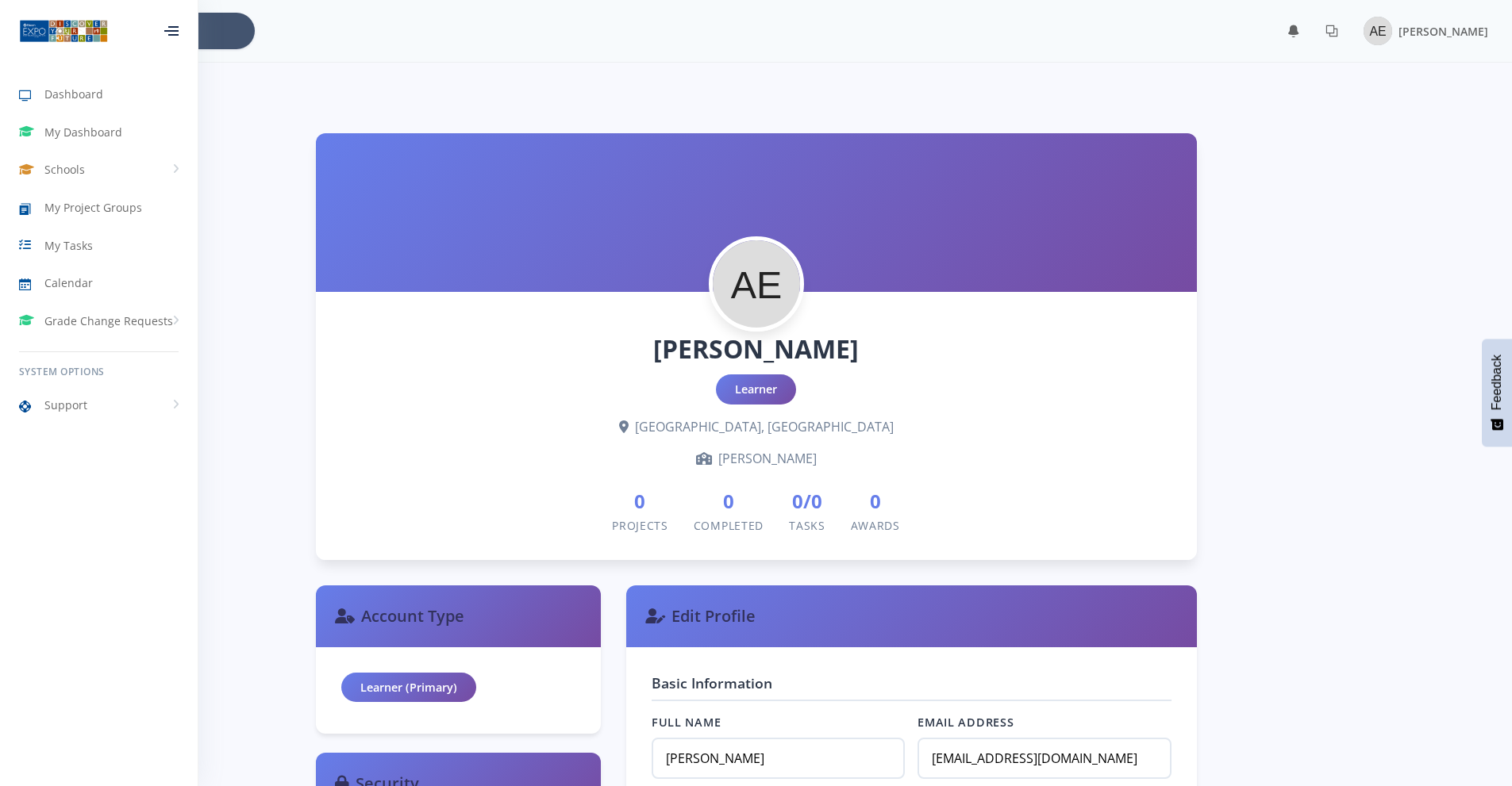 The height and width of the screenshot is (786, 1512). What do you see at coordinates (778, 758) in the screenshot?
I see `input: Enter your full name` at bounding box center [778, 758].